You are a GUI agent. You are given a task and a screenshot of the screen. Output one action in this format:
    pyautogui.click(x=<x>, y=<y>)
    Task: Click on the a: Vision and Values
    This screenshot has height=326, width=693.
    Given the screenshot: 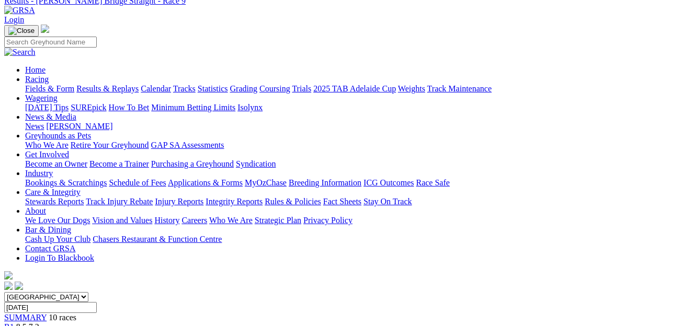 What is the action you would take?
    pyautogui.click(x=122, y=220)
    